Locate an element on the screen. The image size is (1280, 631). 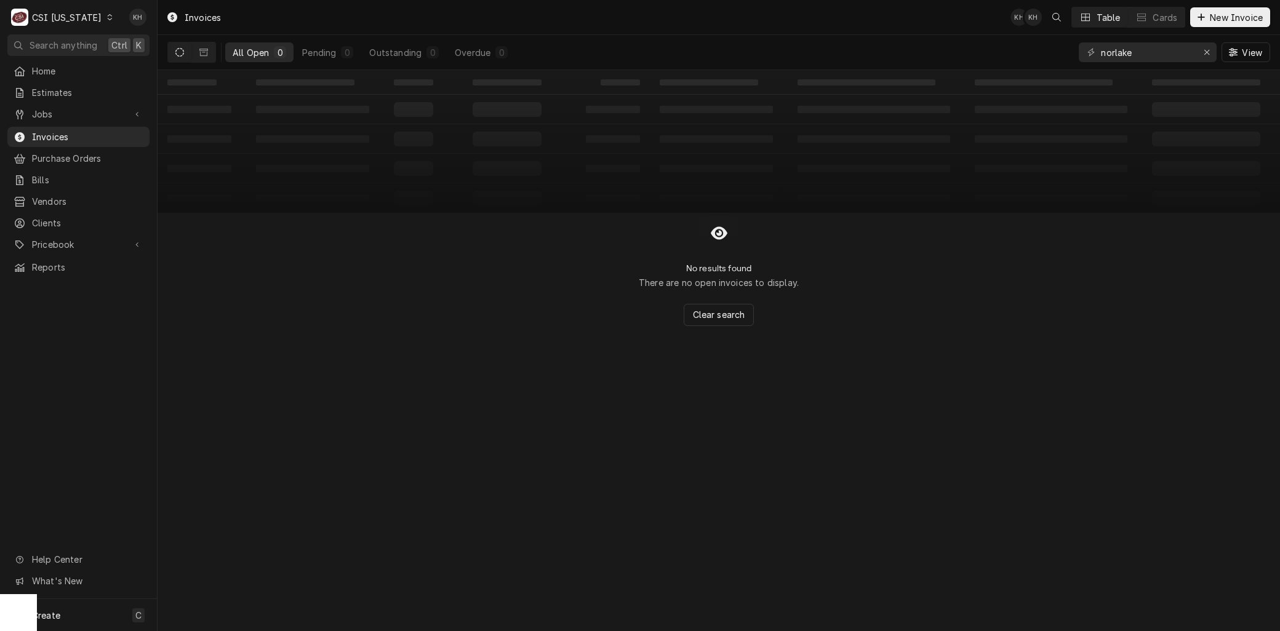
button: Open search is located at coordinates (1056, 17).